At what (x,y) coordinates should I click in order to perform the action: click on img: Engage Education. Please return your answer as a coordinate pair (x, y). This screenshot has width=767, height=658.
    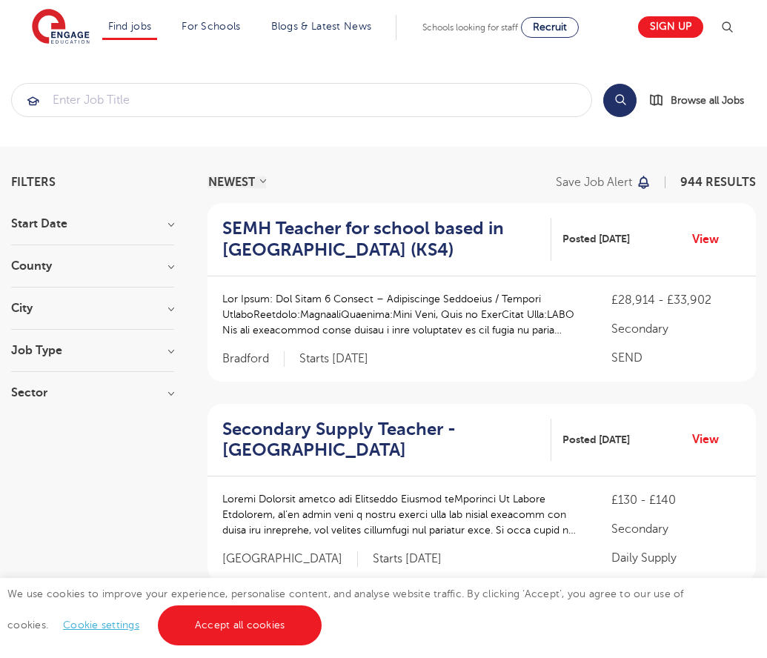
    Looking at the image, I should click on (61, 27).